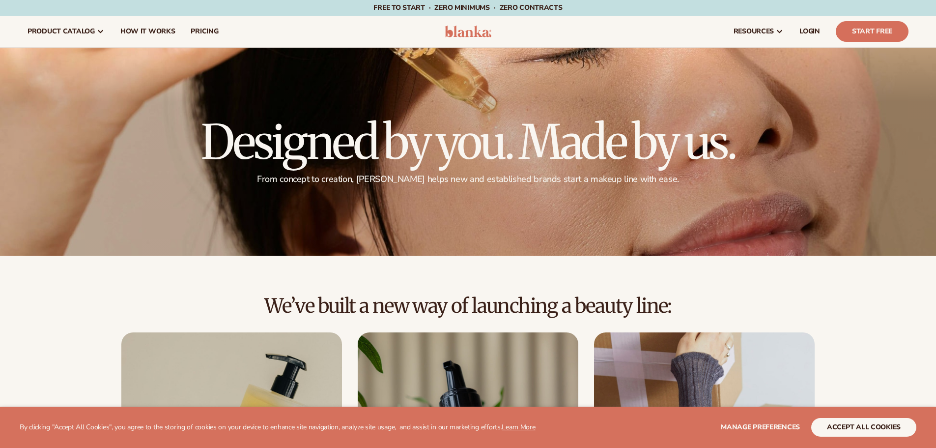 This screenshot has width=936, height=448. I want to click on span: pricing, so click(204, 31).